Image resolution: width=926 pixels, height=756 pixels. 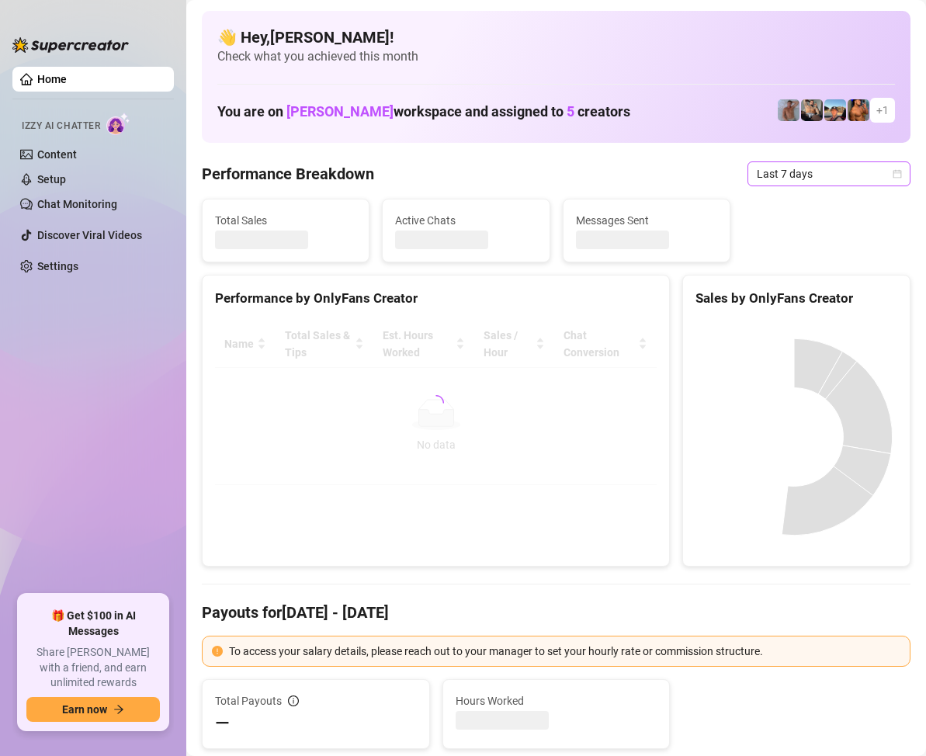 I want to click on h1: You are on workspace and assigned to creators, so click(x=424, y=112).